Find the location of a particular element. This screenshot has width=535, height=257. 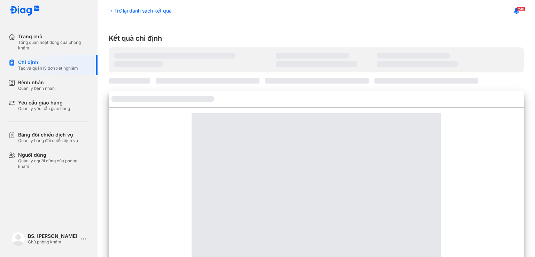

div: Quản lý bệnh nhân is located at coordinates (36, 88).